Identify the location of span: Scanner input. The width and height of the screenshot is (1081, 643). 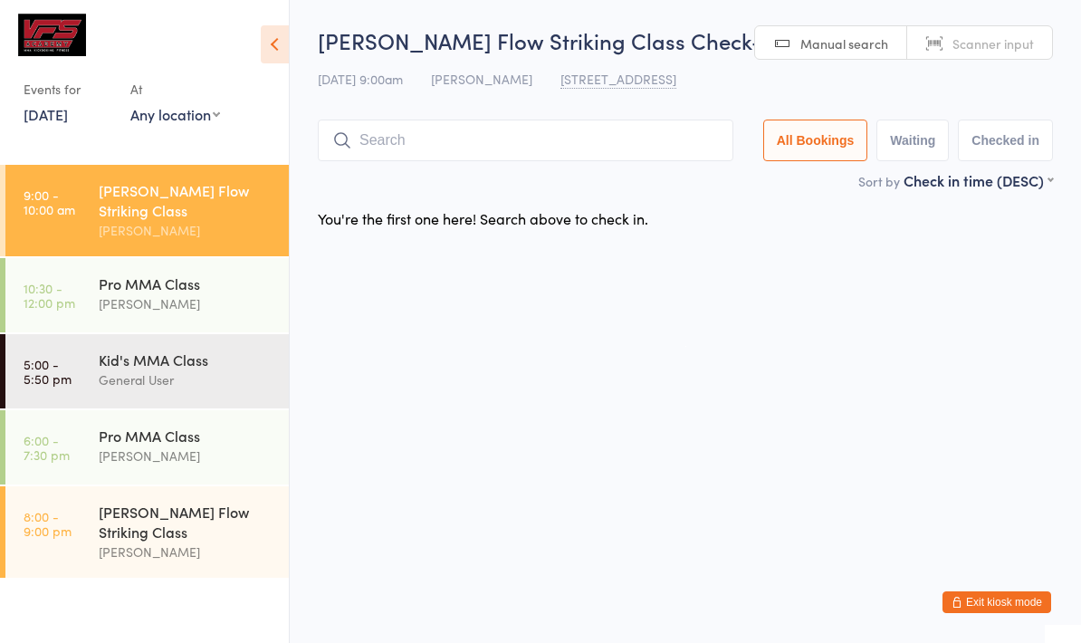
(993, 43).